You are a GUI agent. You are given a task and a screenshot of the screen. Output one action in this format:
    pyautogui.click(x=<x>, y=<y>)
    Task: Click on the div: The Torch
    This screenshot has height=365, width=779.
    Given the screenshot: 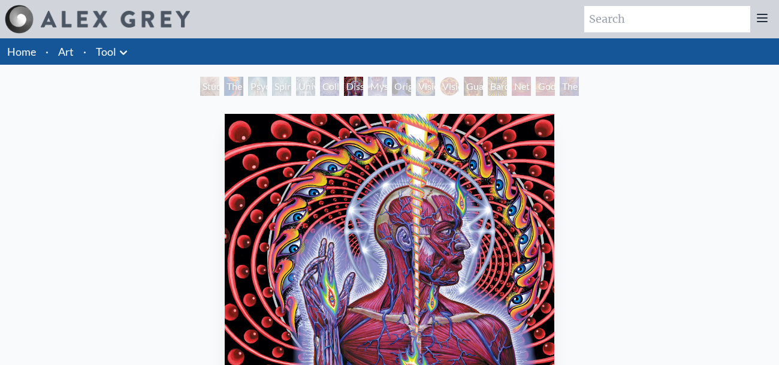 What is the action you would take?
    pyautogui.click(x=234, y=86)
    